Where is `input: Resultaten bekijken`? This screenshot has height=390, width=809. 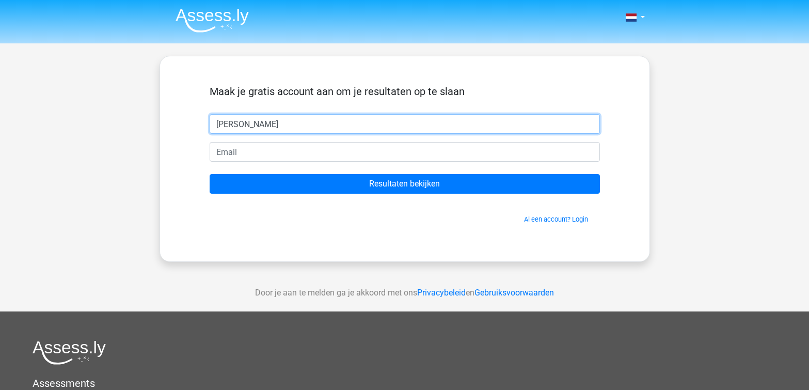 input: Resultaten bekijken is located at coordinates (405, 184).